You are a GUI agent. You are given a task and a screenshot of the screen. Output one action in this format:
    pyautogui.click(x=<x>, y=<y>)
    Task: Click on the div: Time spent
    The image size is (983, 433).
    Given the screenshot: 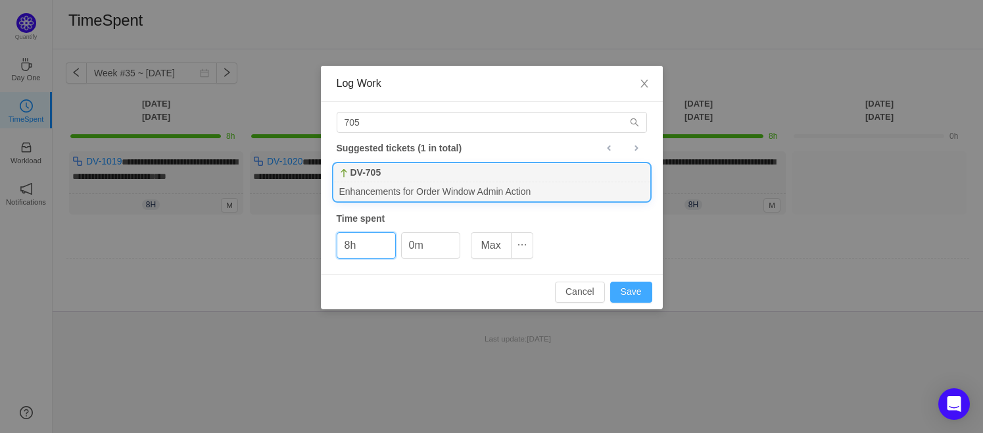 What is the action you would take?
    pyautogui.click(x=492, y=218)
    